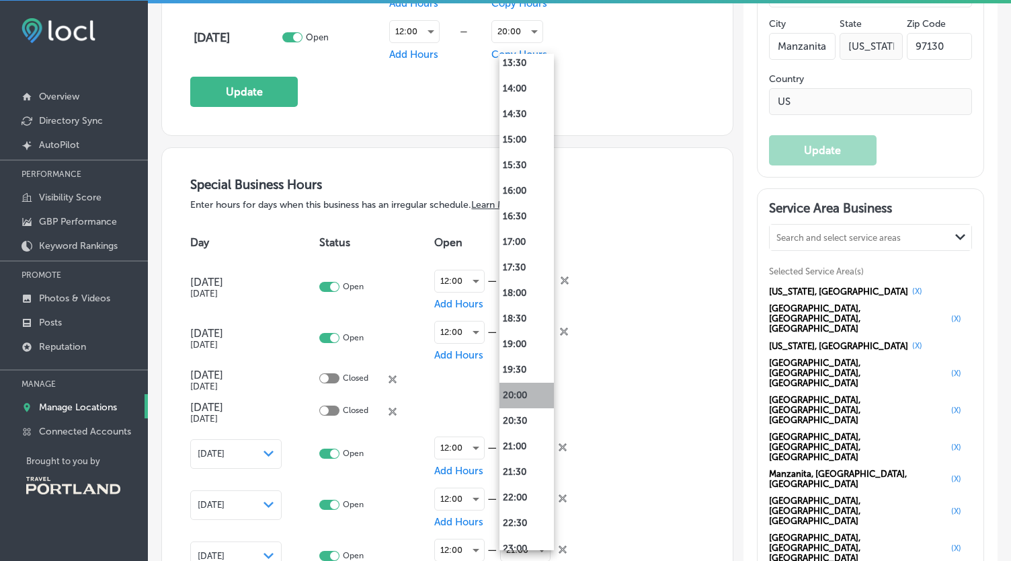 Image resolution: width=1011 pixels, height=561 pixels. I want to click on li: 14:30, so click(527, 114).